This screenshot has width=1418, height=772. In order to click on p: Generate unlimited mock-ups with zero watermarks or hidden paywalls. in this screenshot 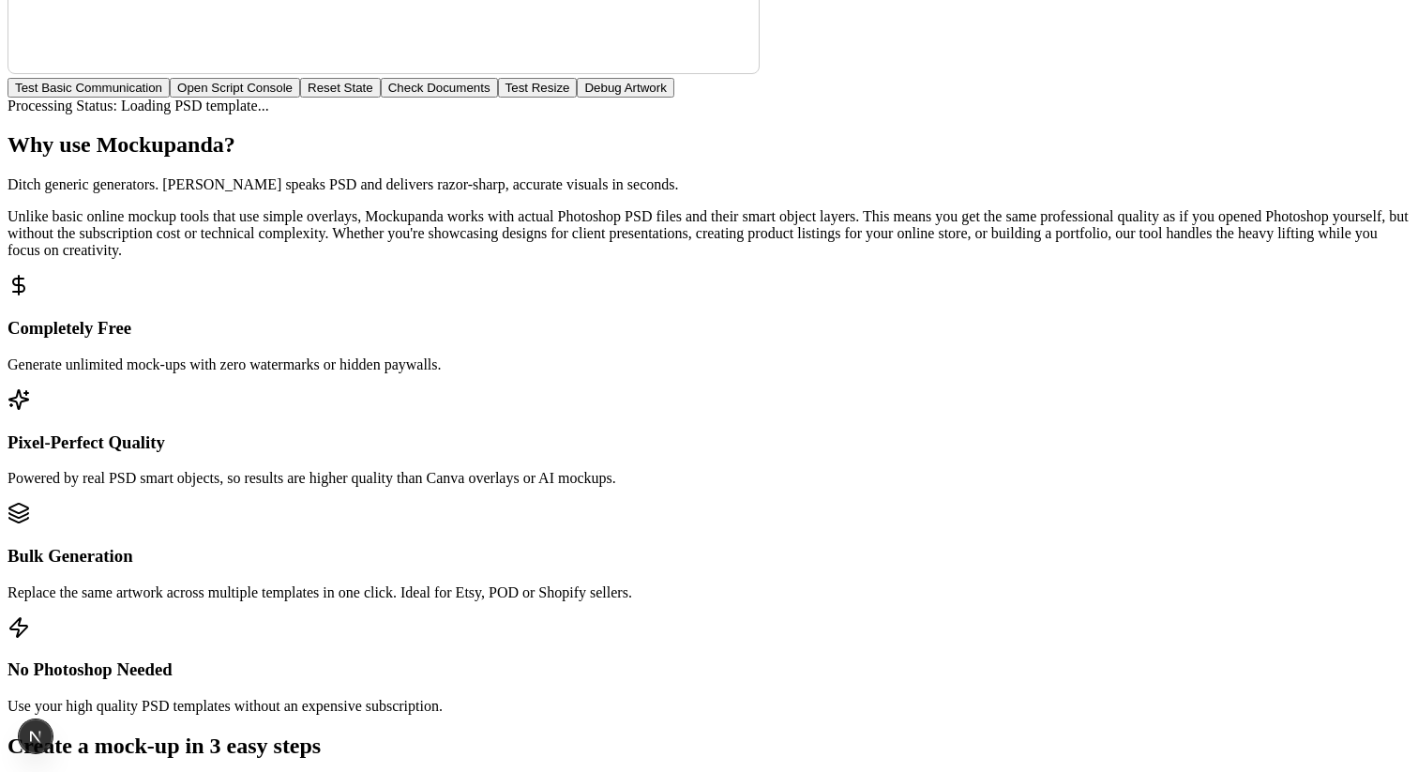, I will do `click(709, 365)`.